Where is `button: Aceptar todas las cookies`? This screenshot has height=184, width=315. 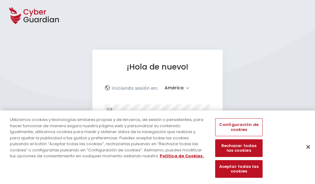 button: Aceptar todas las cookies is located at coordinates (239, 169).